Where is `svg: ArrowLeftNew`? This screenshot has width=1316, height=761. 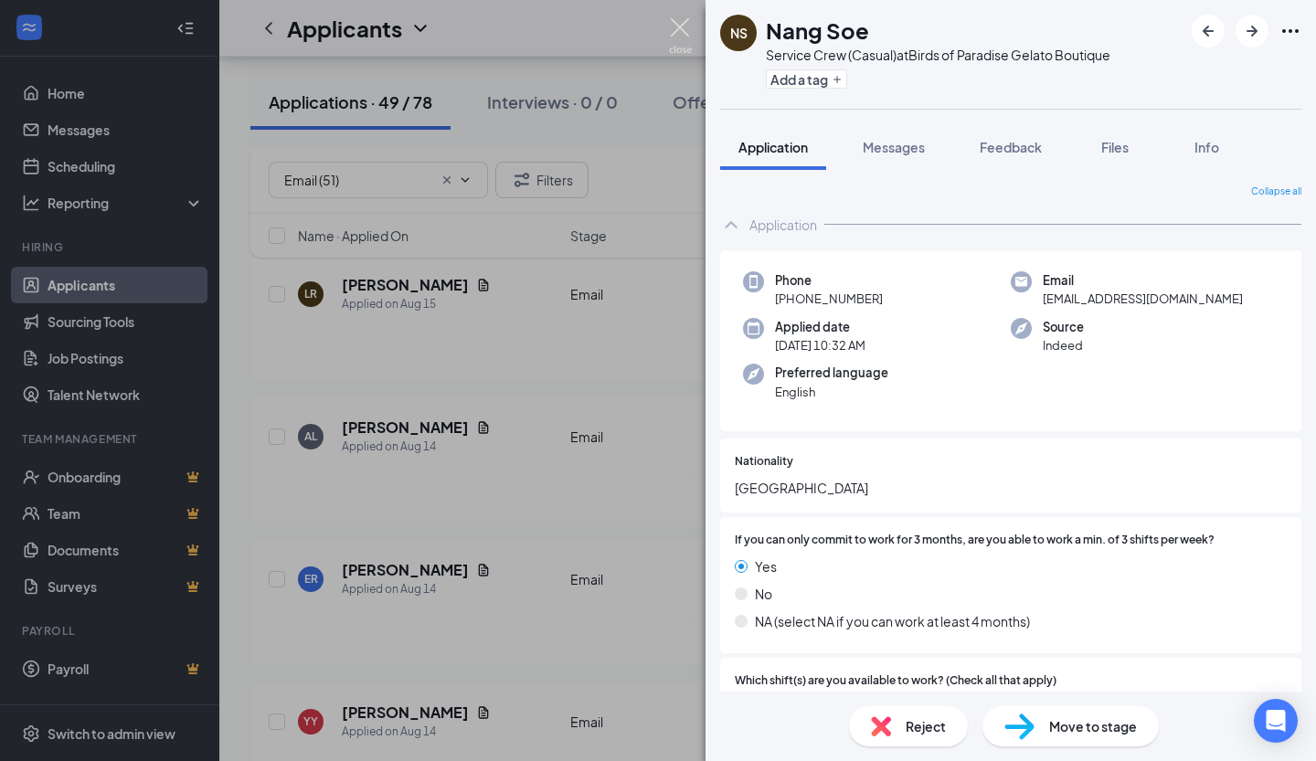
svg: ArrowLeftNew is located at coordinates (1208, 31).